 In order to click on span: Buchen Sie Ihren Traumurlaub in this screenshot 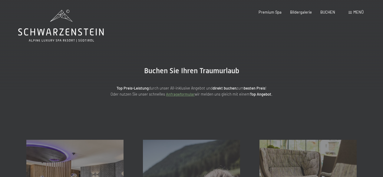, I will do `click(192, 71)`.